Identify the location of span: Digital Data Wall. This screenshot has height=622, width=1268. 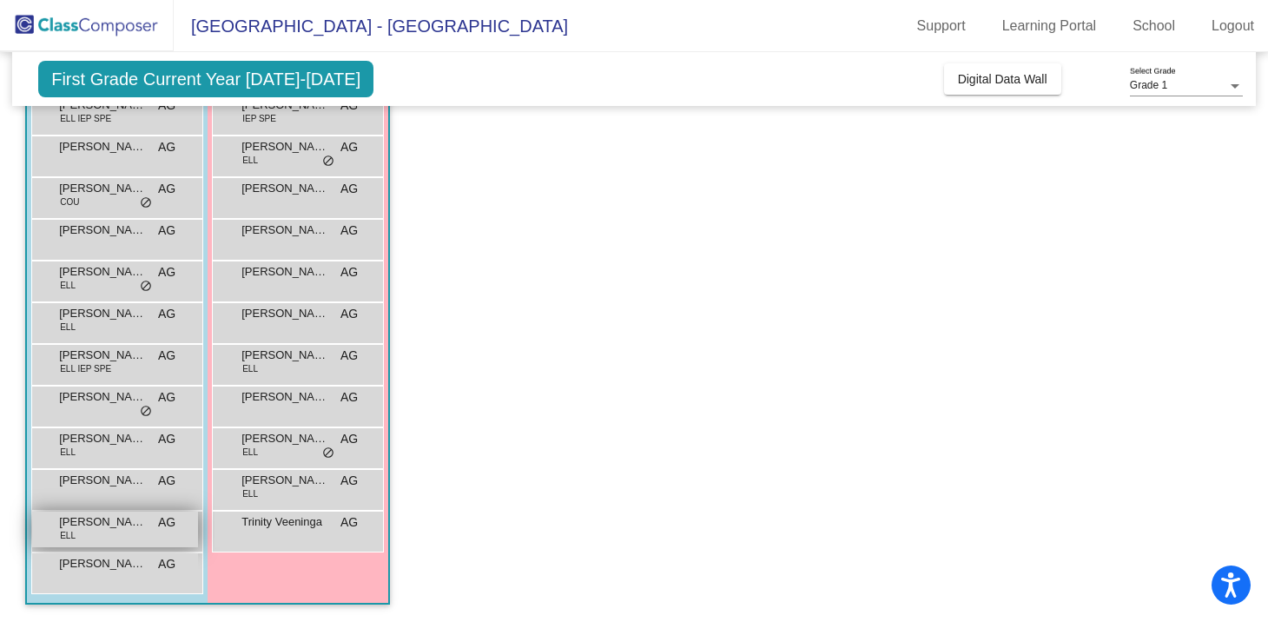
(1003, 79).